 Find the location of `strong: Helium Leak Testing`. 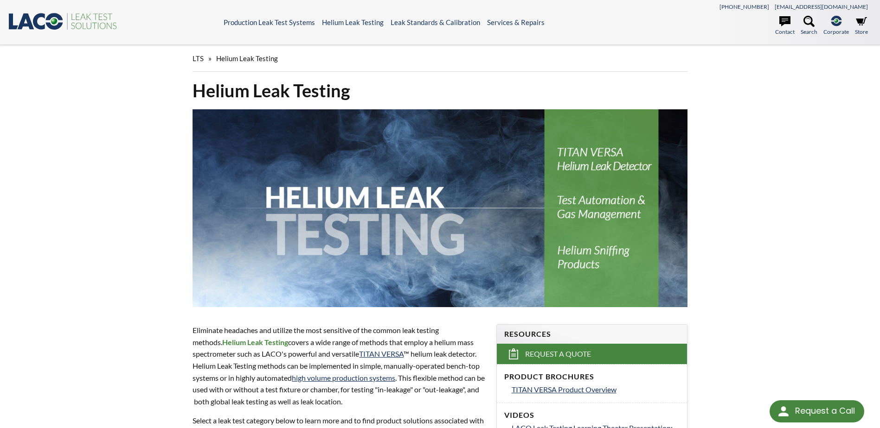

strong: Helium Leak Testing is located at coordinates (255, 342).